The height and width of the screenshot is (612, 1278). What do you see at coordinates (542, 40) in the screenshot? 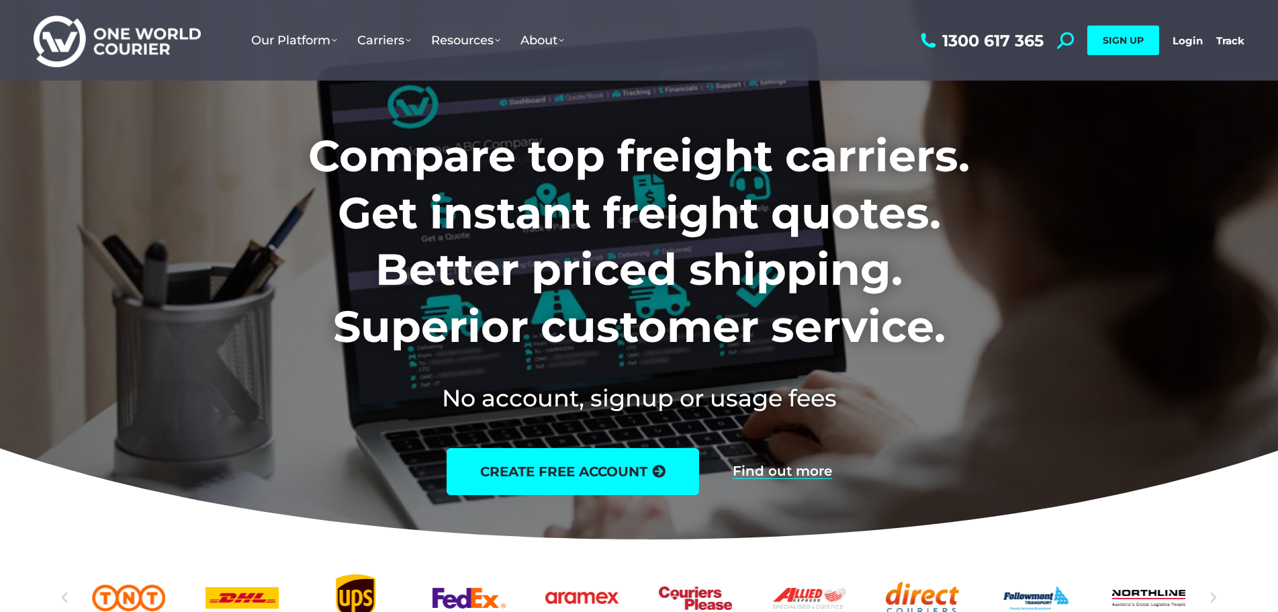
I see `span: About` at bounding box center [542, 40].